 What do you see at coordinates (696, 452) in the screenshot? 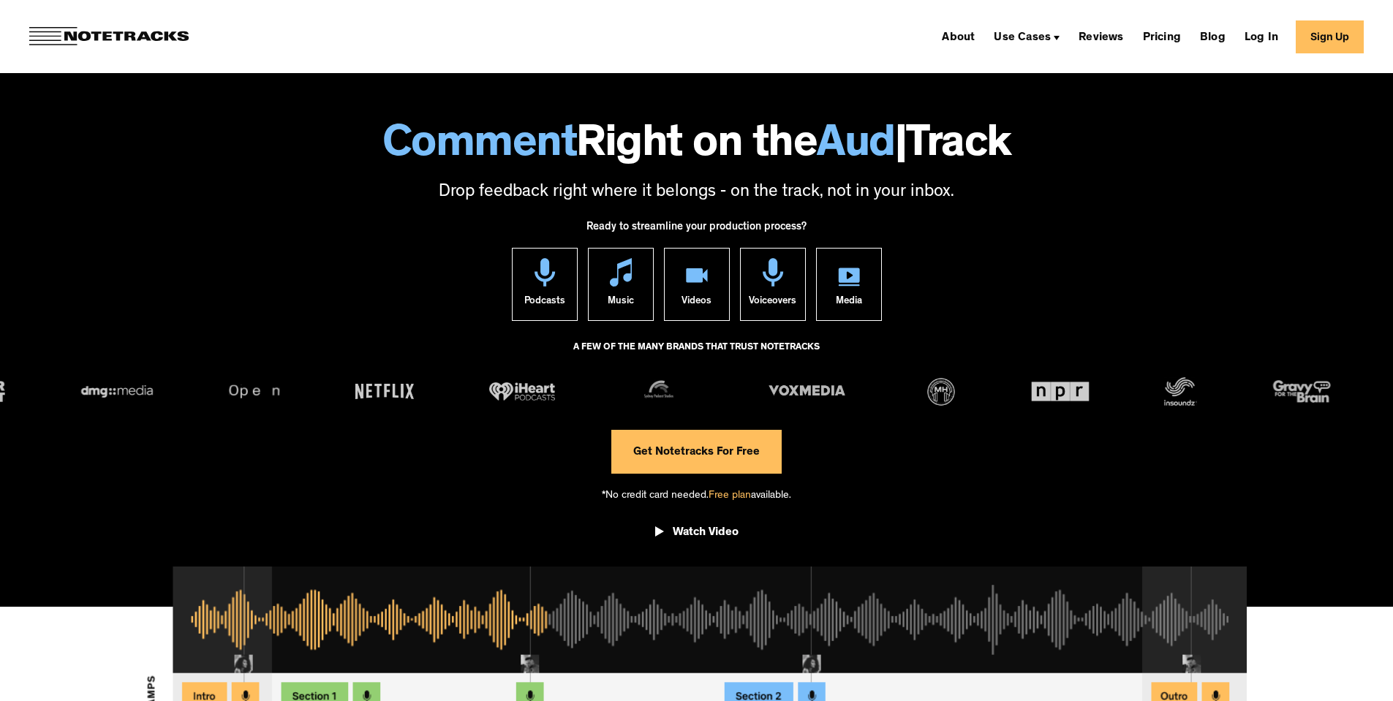
I see `a: Get Notetracks For Free` at bounding box center [696, 452].